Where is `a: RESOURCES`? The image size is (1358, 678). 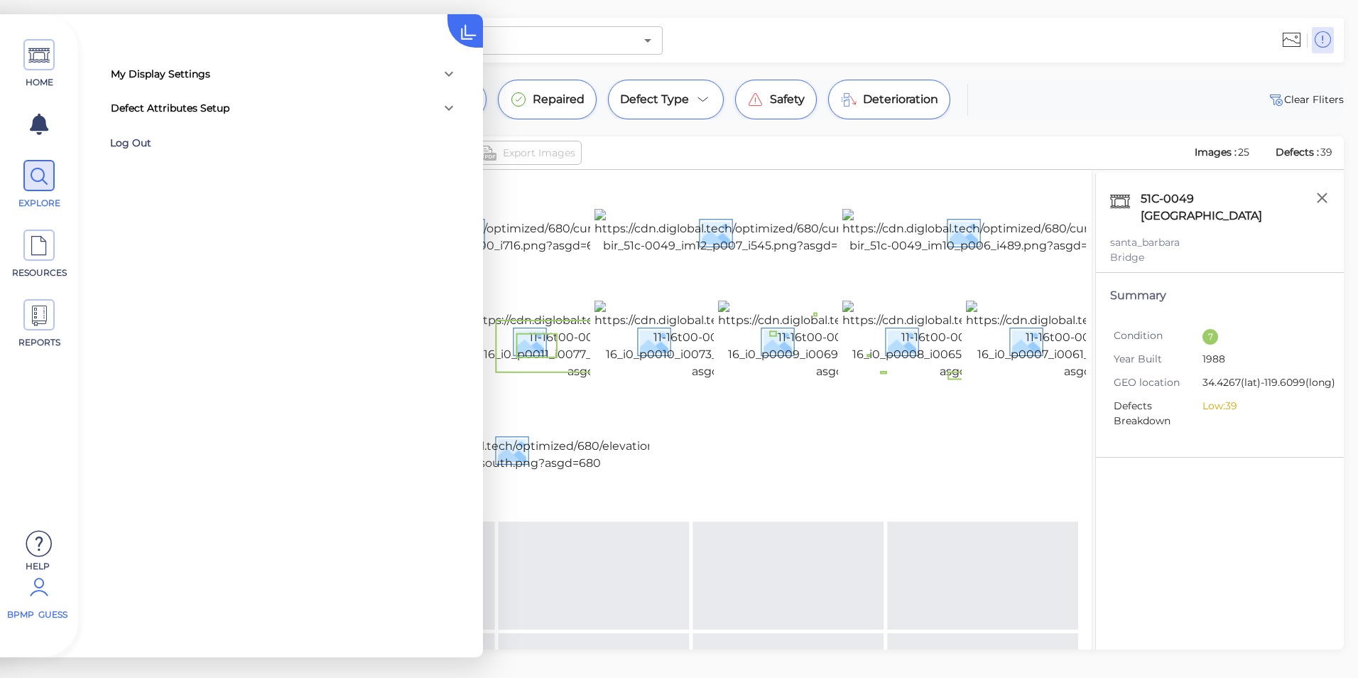 a: RESOURCES is located at coordinates (39, 254).